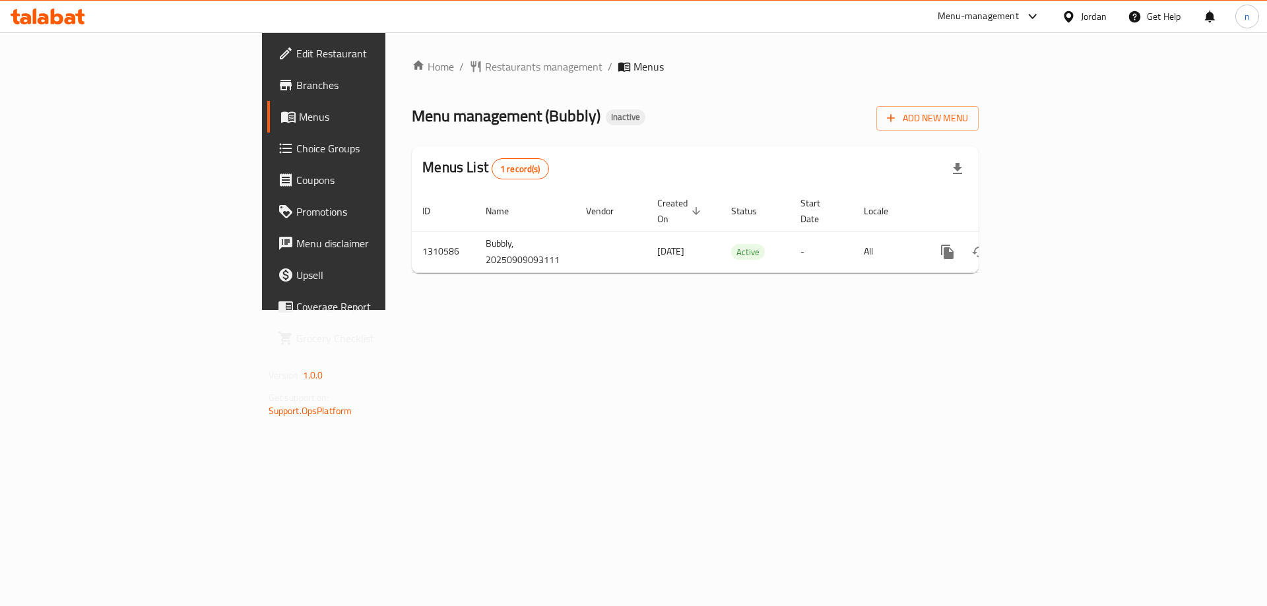 The image size is (1267, 606). Describe the element at coordinates (379, 148) in the screenshot. I see `span: Choice Groups` at that location.